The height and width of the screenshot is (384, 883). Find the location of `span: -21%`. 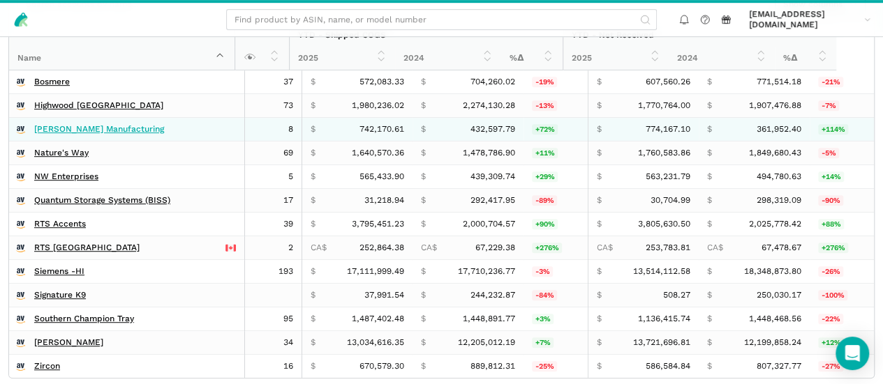

span: -21% is located at coordinates (830, 82).